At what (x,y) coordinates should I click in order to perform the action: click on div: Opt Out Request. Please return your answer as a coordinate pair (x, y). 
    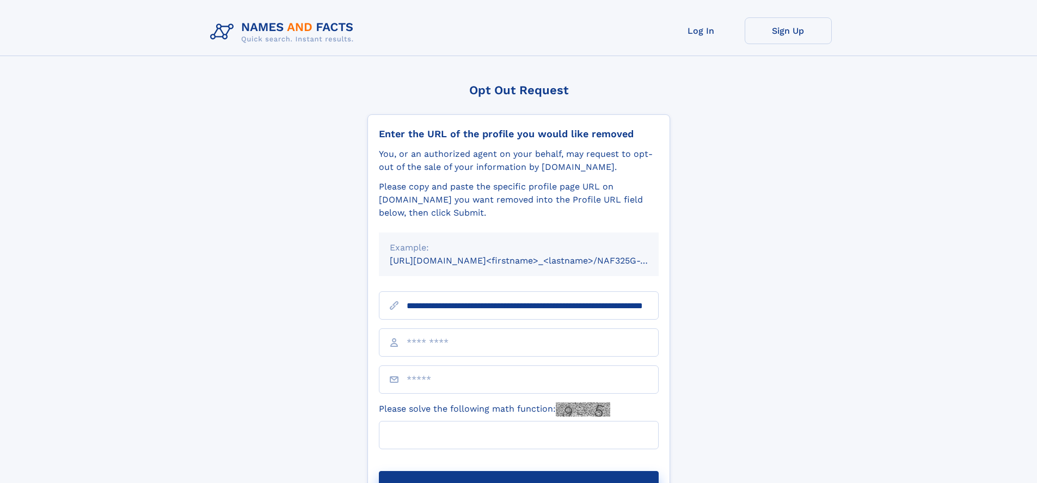
    Looking at the image, I should click on (519, 90).